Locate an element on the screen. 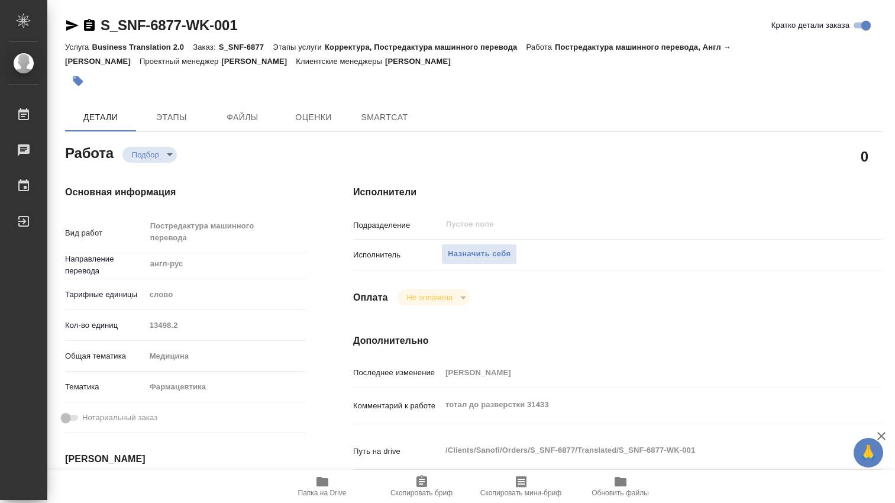 Image resolution: width=895 pixels, height=503 pixels. p: Услуга is located at coordinates (78, 47).